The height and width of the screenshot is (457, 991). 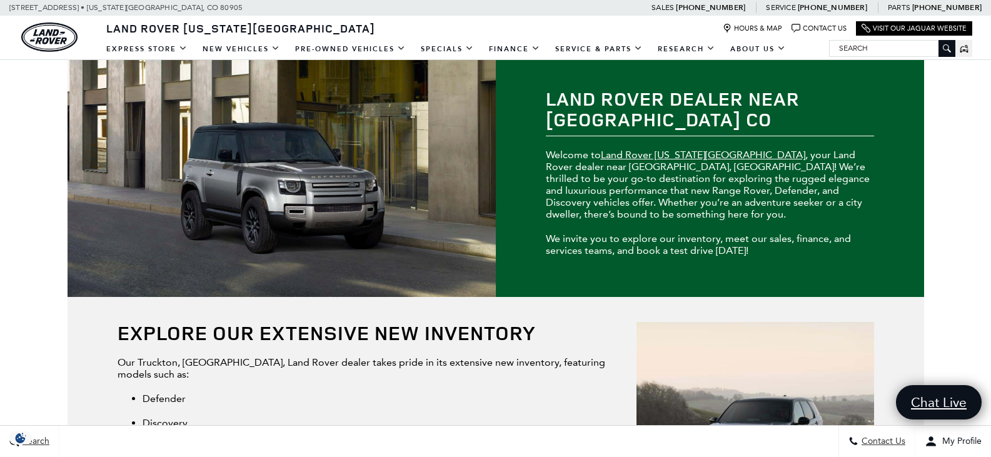 I want to click on a: Chat Live, so click(x=938, y=402).